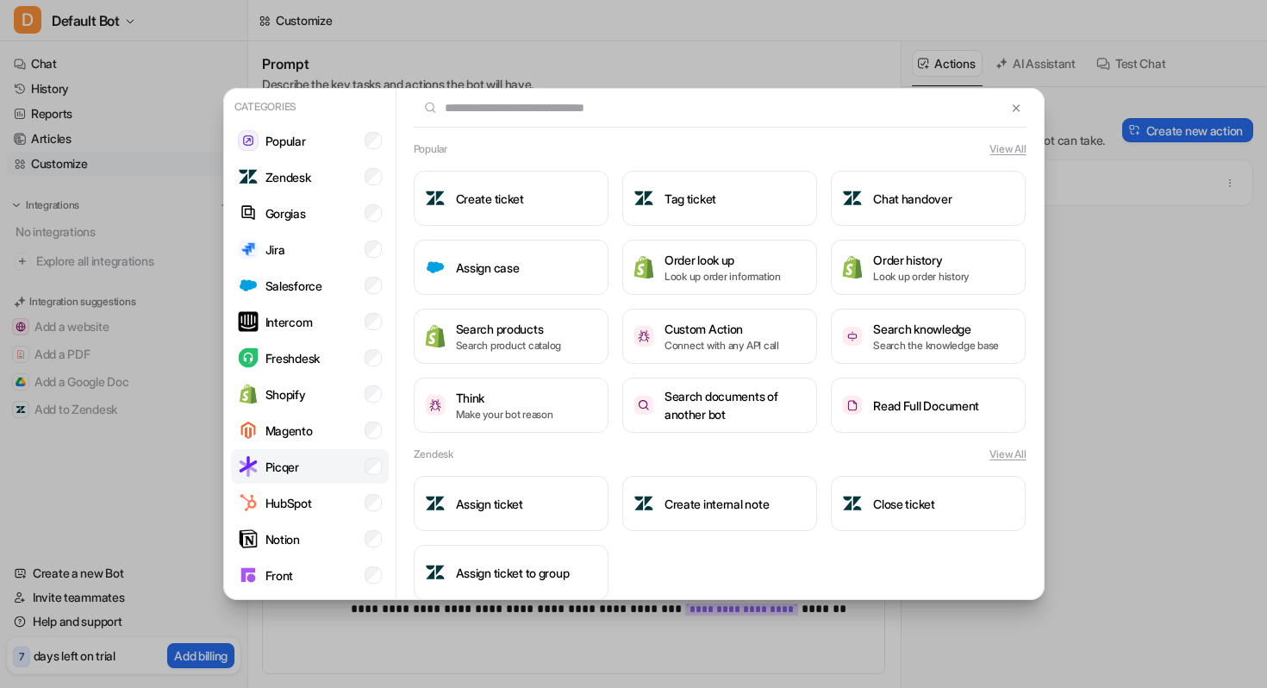 This screenshot has height=688, width=1267. What do you see at coordinates (435, 335) in the screenshot?
I see `img: Search products` at bounding box center [435, 335].